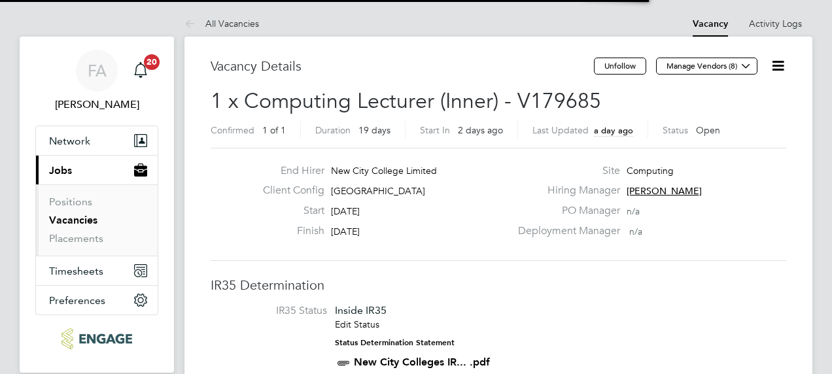  Describe the element at coordinates (480, 130) in the screenshot. I see `span: 2 days ago` at that location.